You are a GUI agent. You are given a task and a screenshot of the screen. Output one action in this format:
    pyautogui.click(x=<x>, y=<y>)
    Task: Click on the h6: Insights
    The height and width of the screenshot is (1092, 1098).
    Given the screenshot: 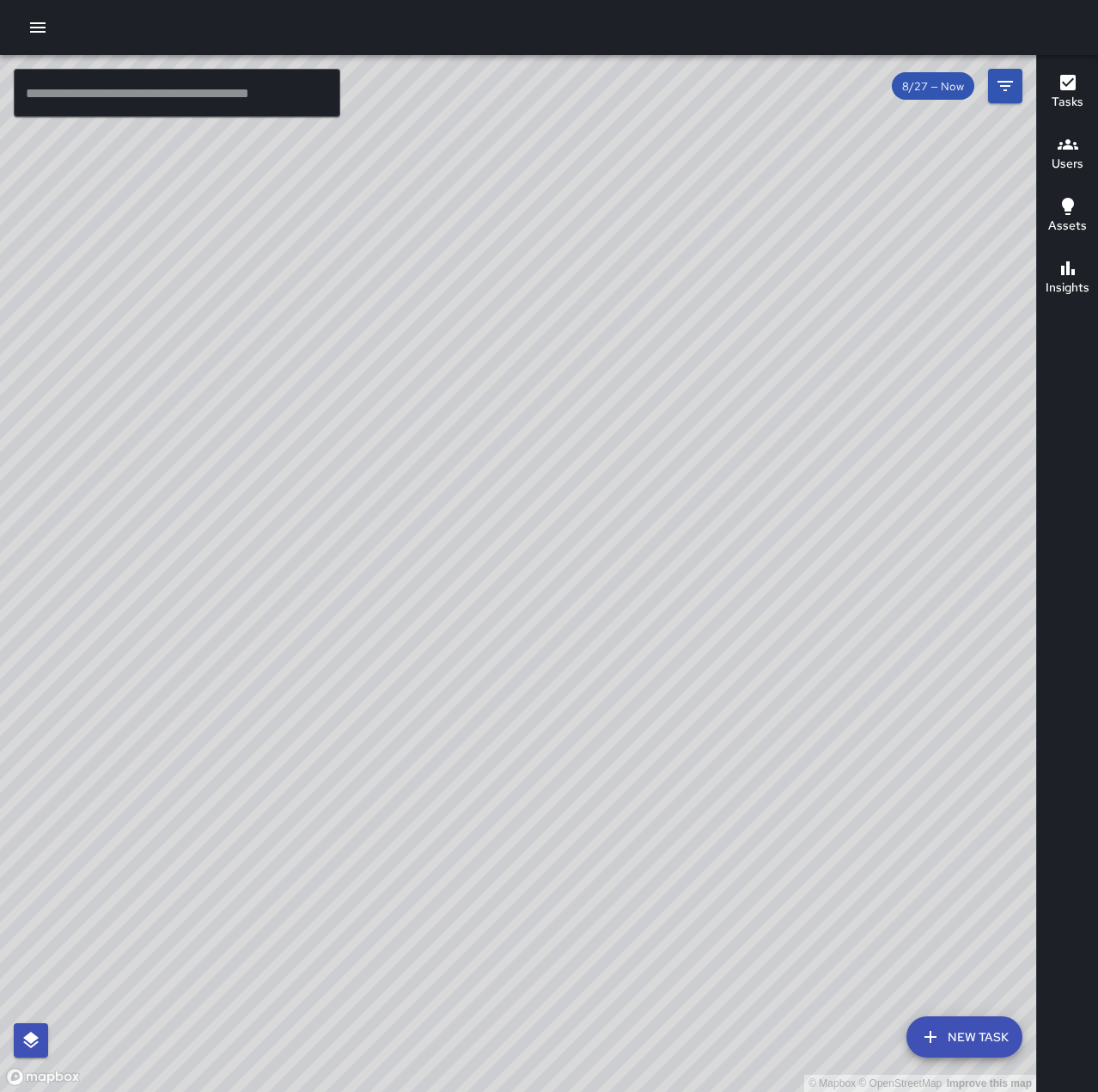 What is the action you would take?
    pyautogui.click(x=1068, y=288)
    